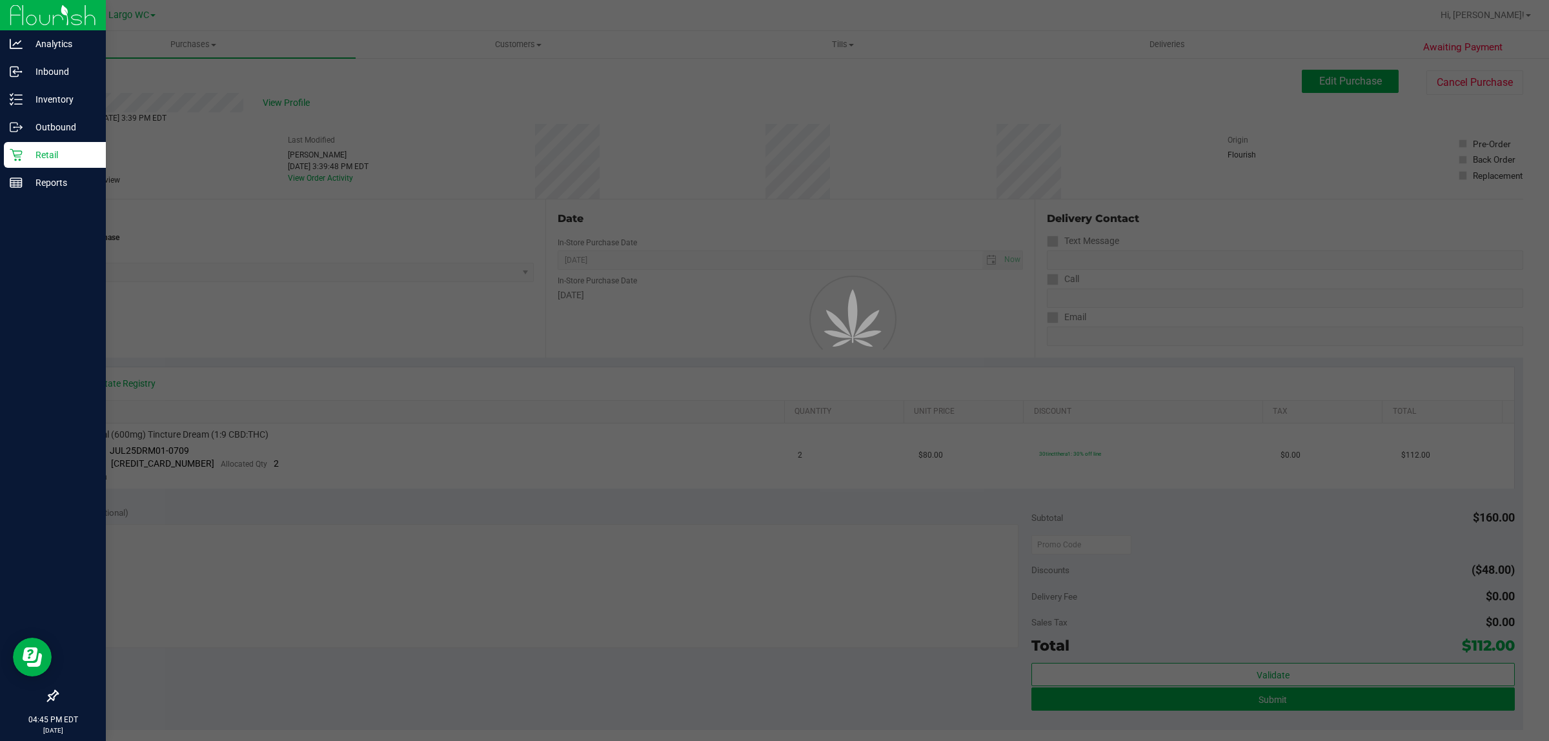 This screenshot has width=1549, height=741. What do you see at coordinates (61, 127) in the screenshot?
I see `p: Outbound` at bounding box center [61, 127].